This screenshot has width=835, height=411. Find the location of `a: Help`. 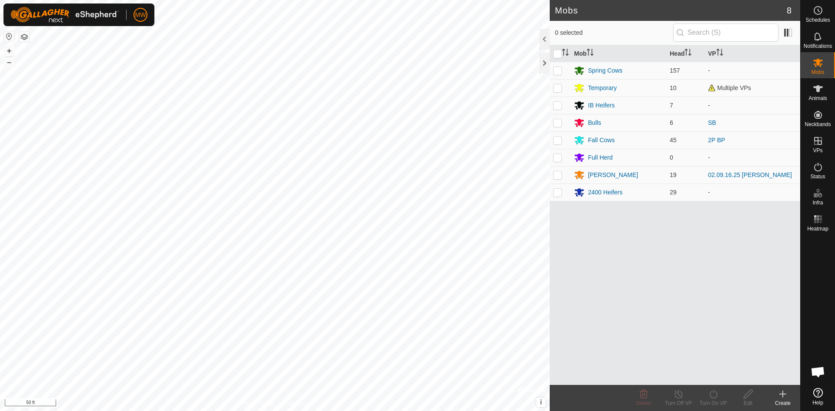

a: Help is located at coordinates (817, 396).